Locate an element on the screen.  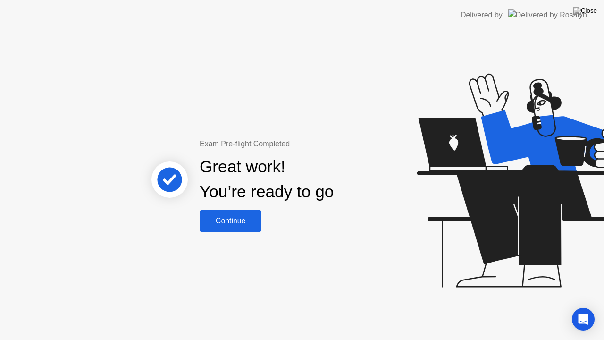
div: Great work! You’re ready to go is located at coordinates (267, 179).